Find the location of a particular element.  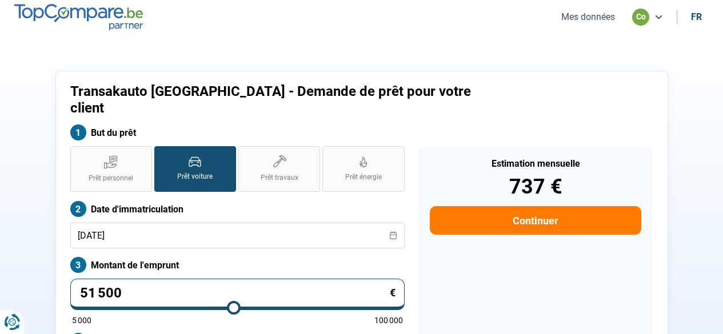

label: But du prêt is located at coordinates (237, 133).